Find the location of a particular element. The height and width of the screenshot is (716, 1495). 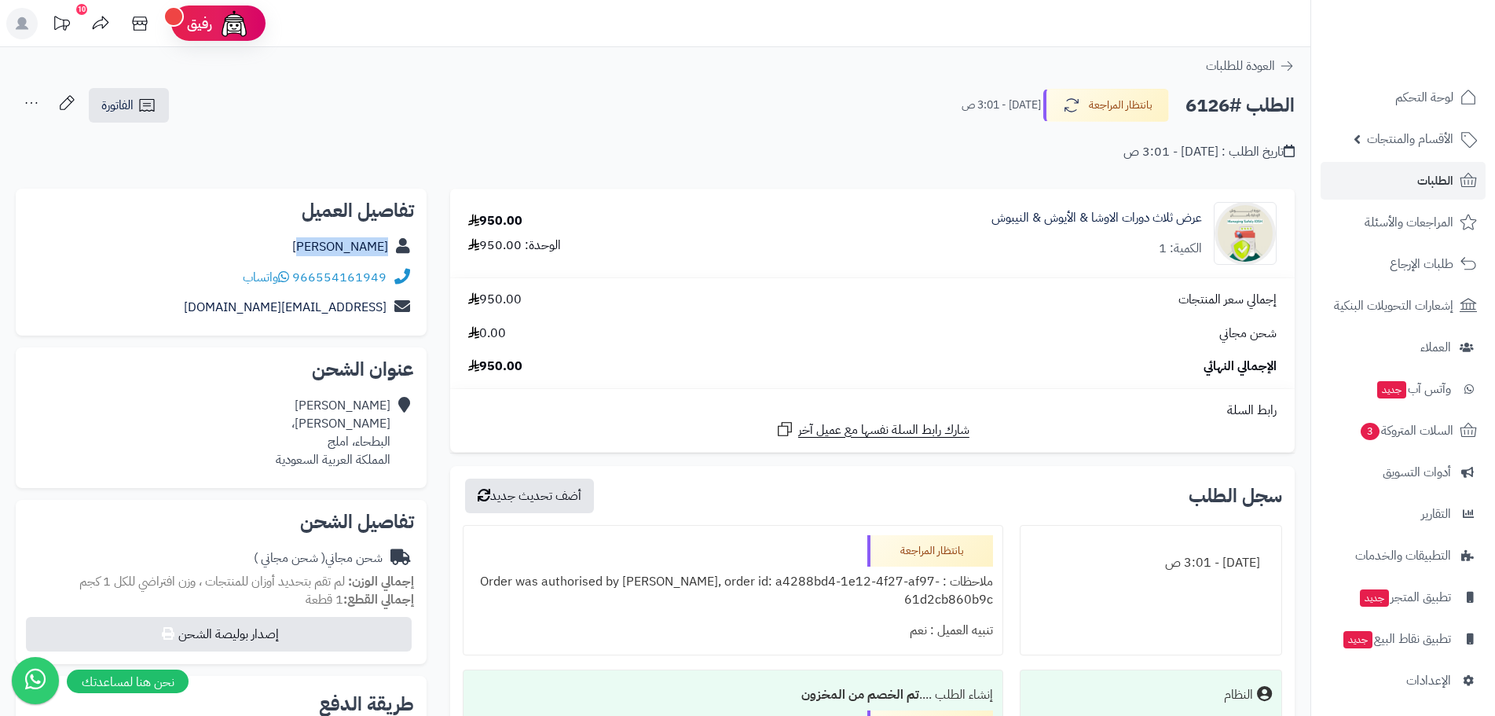

span: شحن مجاني is located at coordinates (1248, 333).